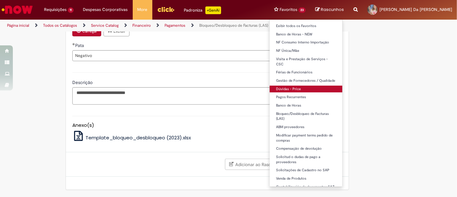  Describe the element at coordinates (207, 125) in the screenshot. I see `h5: Anexo(s)` at that location.